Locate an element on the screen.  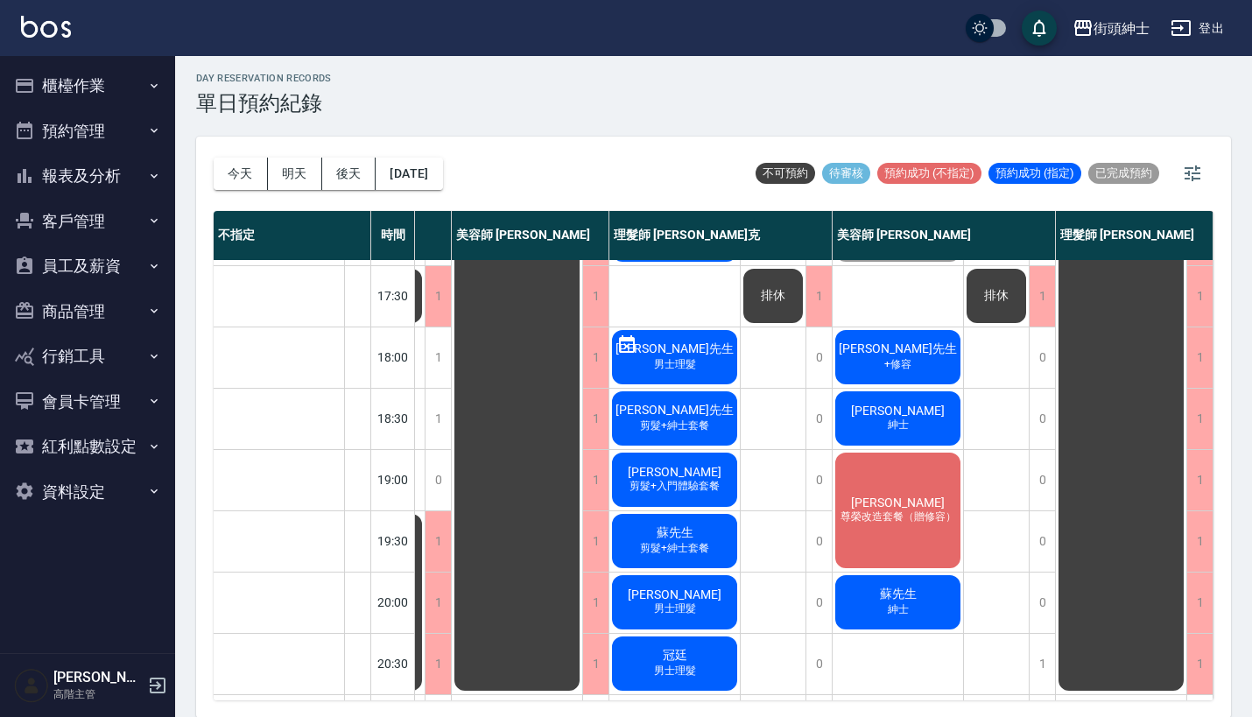
button: 商品管理 is located at coordinates (88, 312).